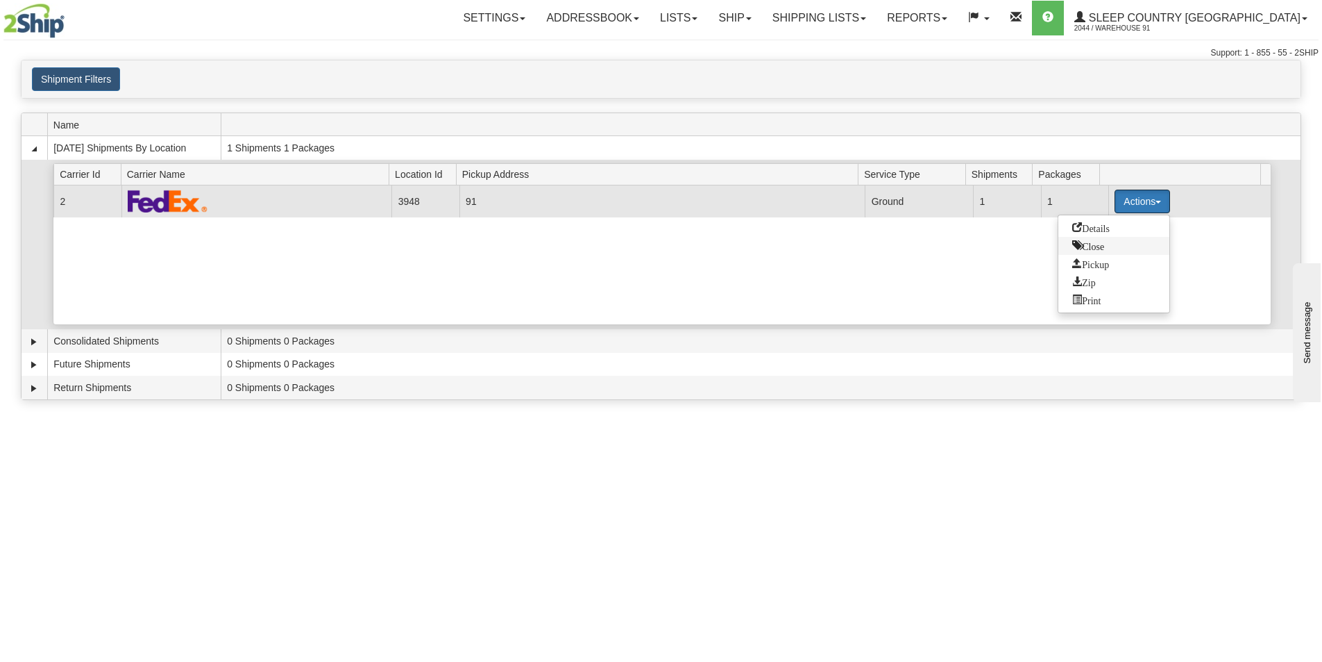  What do you see at coordinates (662, 201) in the screenshot?
I see `td: 91` at bounding box center [662, 201].